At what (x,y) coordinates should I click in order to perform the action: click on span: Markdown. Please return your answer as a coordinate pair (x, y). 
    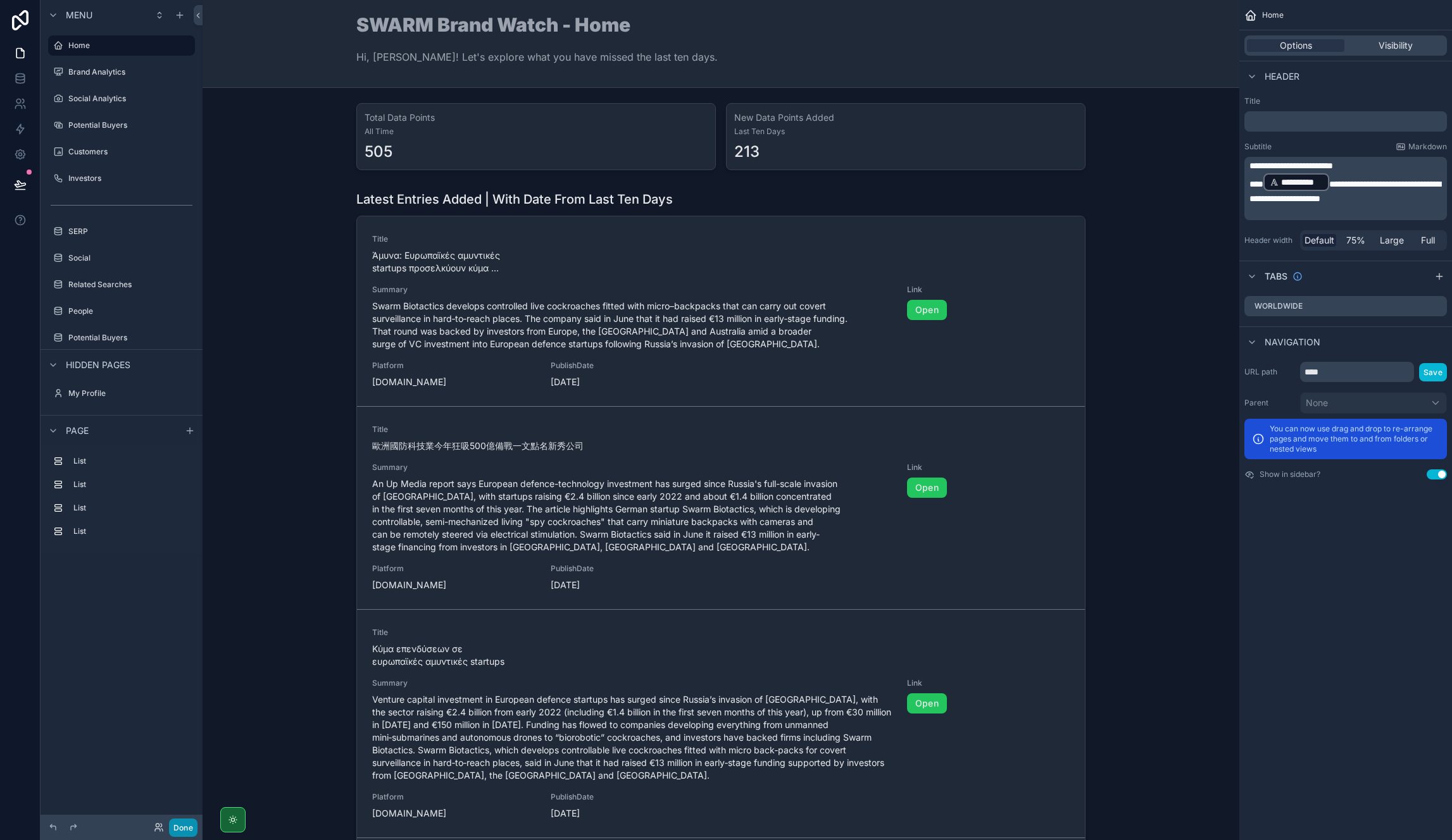
    Looking at the image, I should click on (1427, 147).